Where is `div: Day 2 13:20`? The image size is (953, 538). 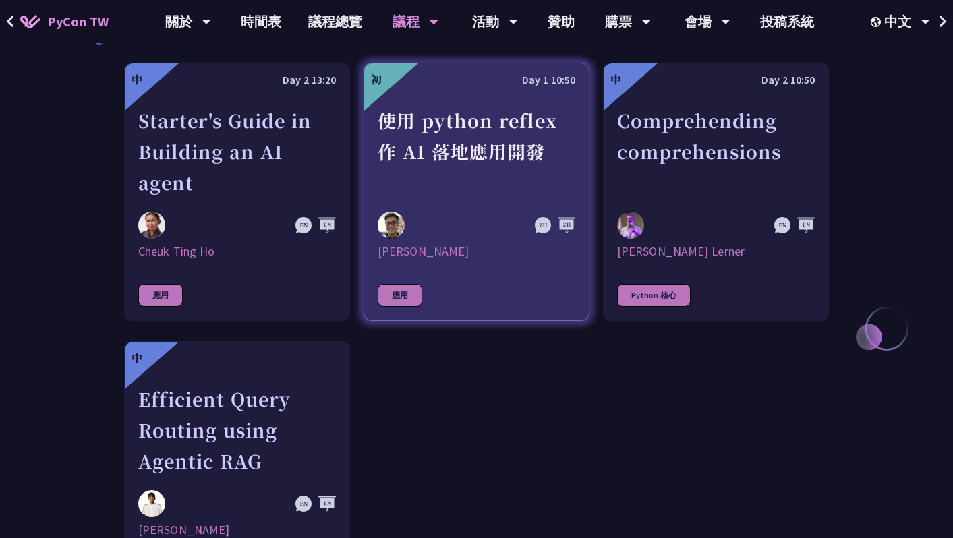 div: Day 2 13:20 is located at coordinates (237, 80).